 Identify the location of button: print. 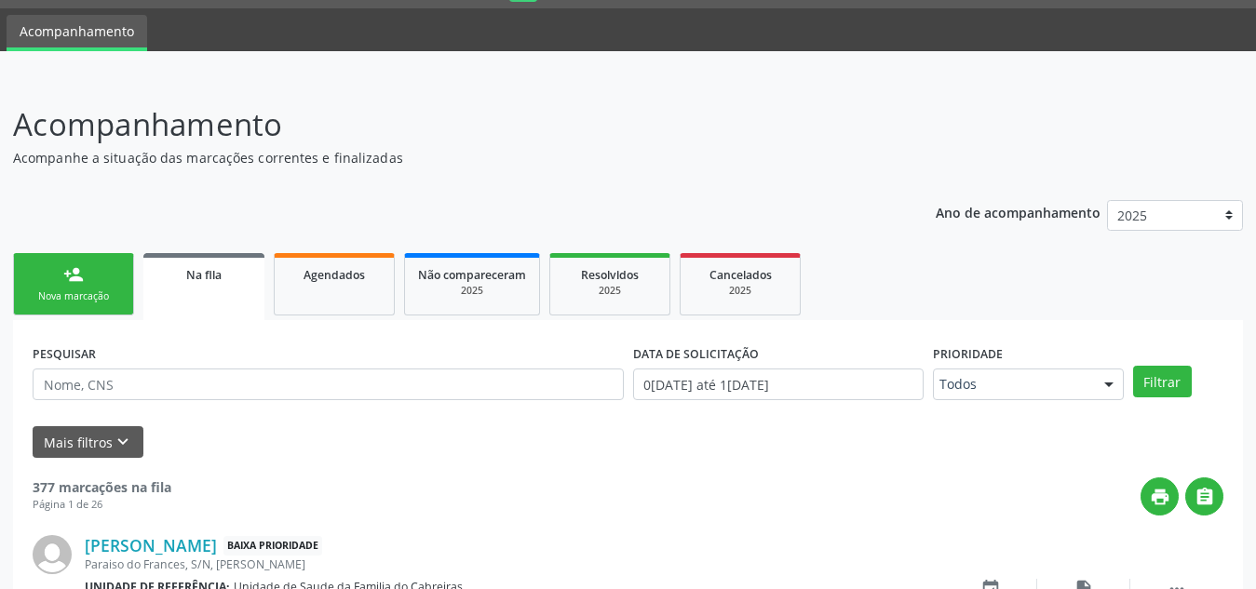
(1159, 496).